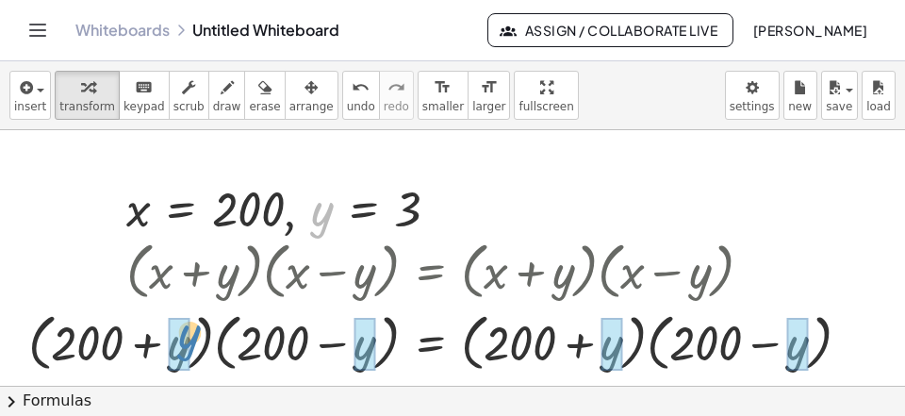 This screenshot has width=905, height=416. What do you see at coordinates (396, 107) in the screenshot?
I see `span: redo` at bounding box center [396, 107].